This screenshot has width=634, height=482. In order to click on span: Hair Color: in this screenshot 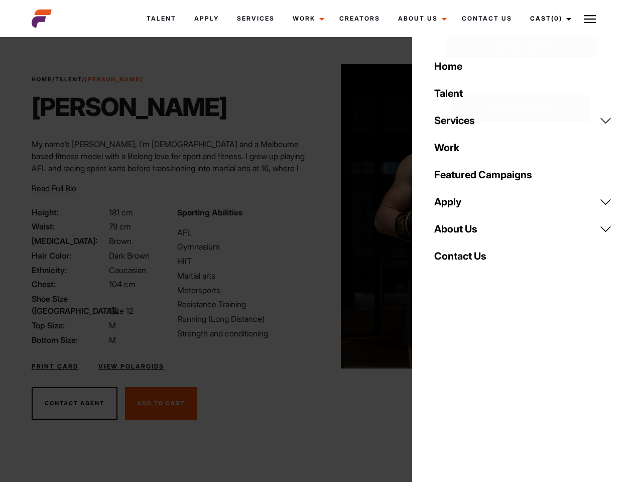, I will do `click(69, 255)`.